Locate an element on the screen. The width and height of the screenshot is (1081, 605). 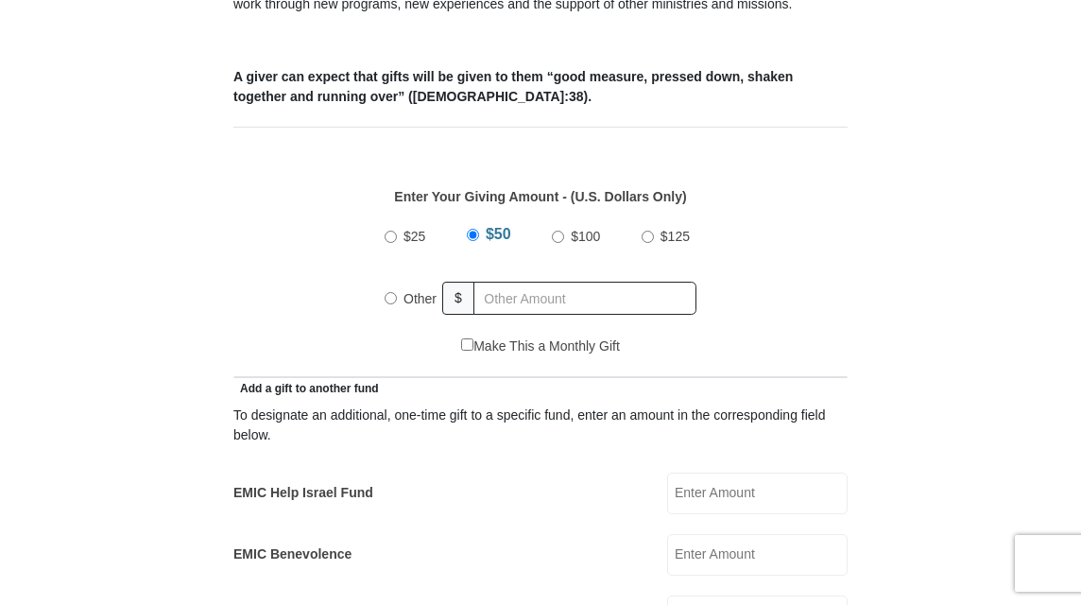
span: $125 is located at coordinates (675, 236).